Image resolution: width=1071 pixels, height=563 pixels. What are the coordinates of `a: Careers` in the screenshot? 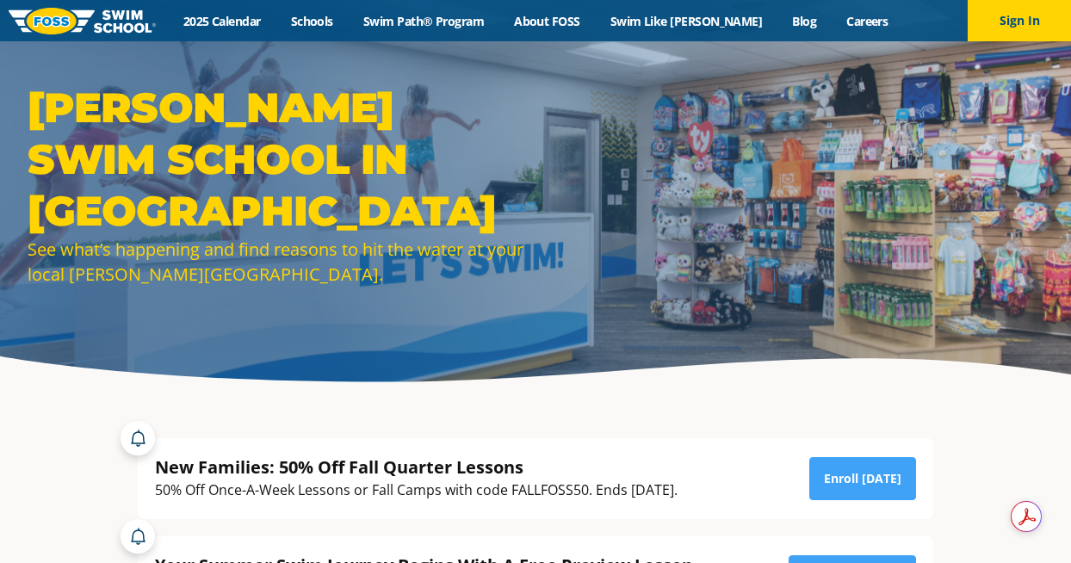 It's located at (867, 21).